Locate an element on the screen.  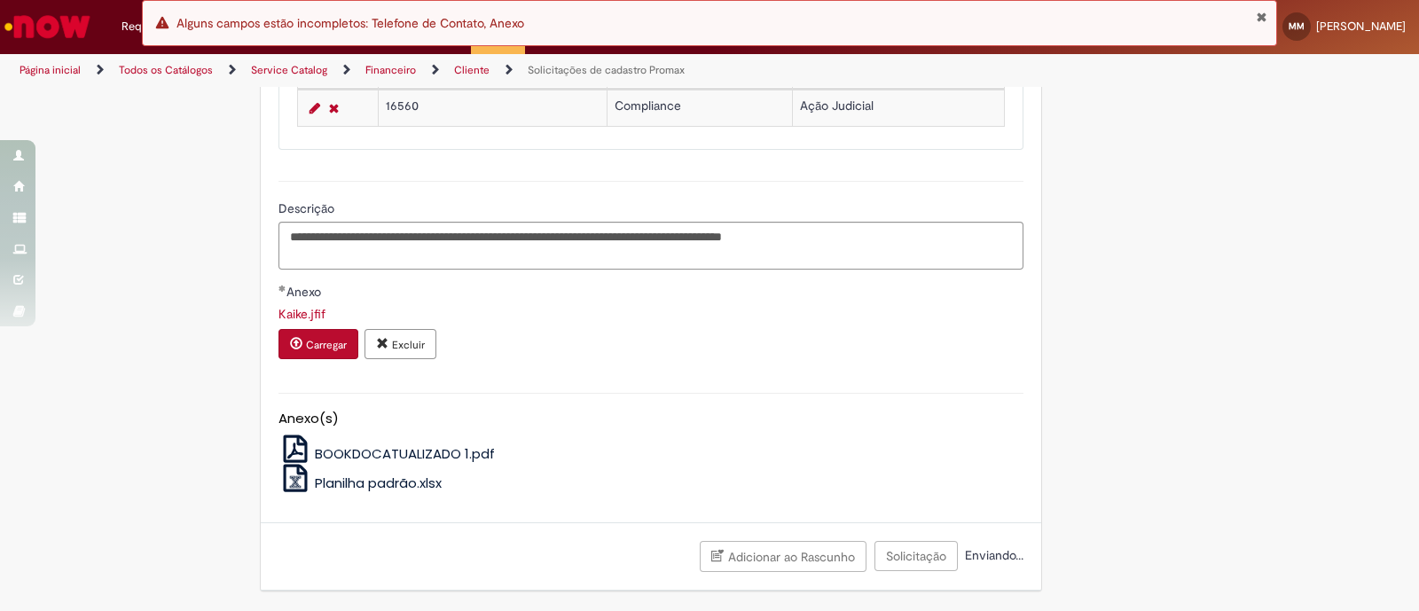
a: Cliente is located at coordinates (472, 70).